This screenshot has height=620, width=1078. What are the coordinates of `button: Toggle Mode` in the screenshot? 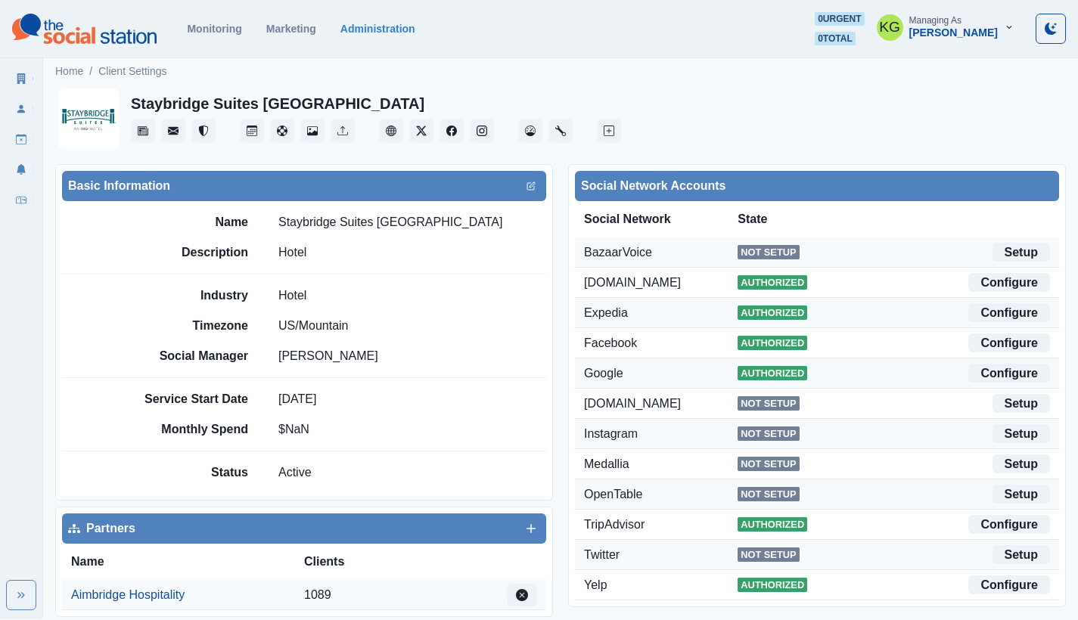 It's located at (1051, 29).